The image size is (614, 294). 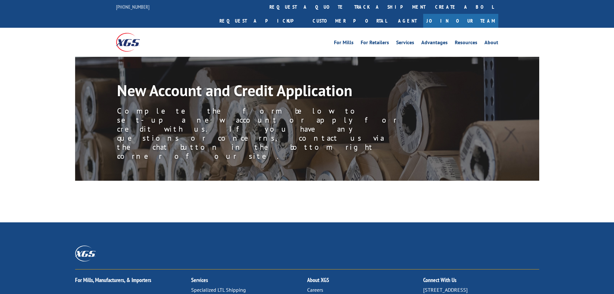 I want to click on a: For Retailers, so click(x=375, y=44).